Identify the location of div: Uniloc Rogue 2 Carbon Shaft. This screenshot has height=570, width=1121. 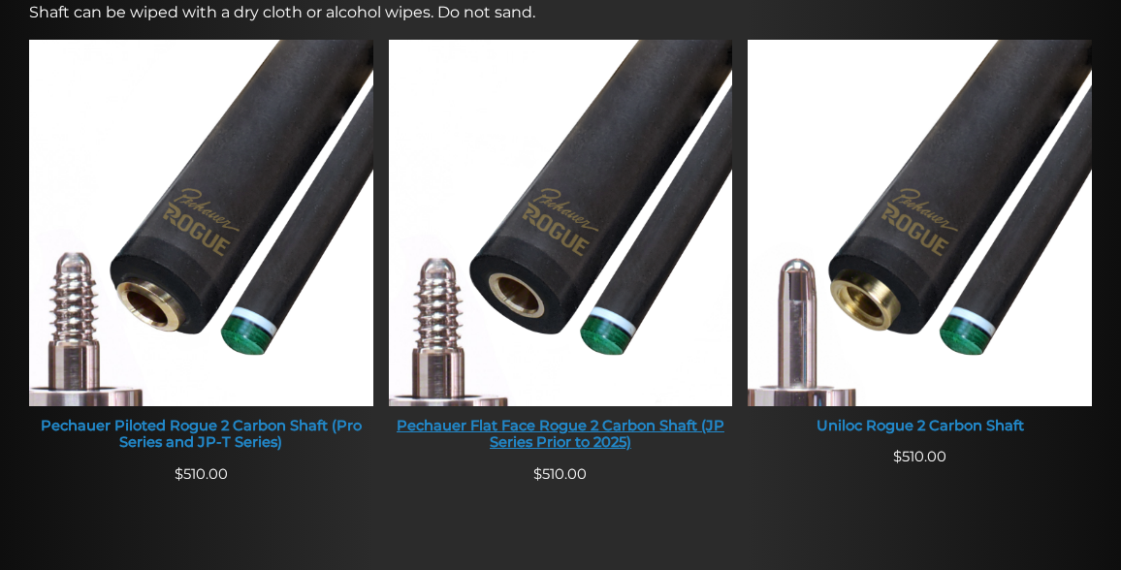
(919, 427).